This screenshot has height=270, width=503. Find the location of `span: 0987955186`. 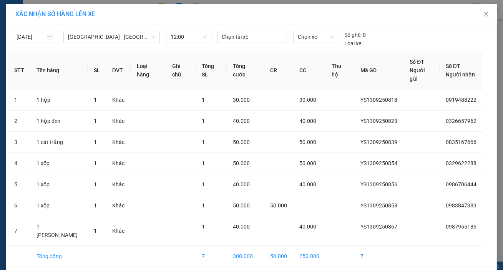

span: 0987955186 is located at coordinates (461, 227).